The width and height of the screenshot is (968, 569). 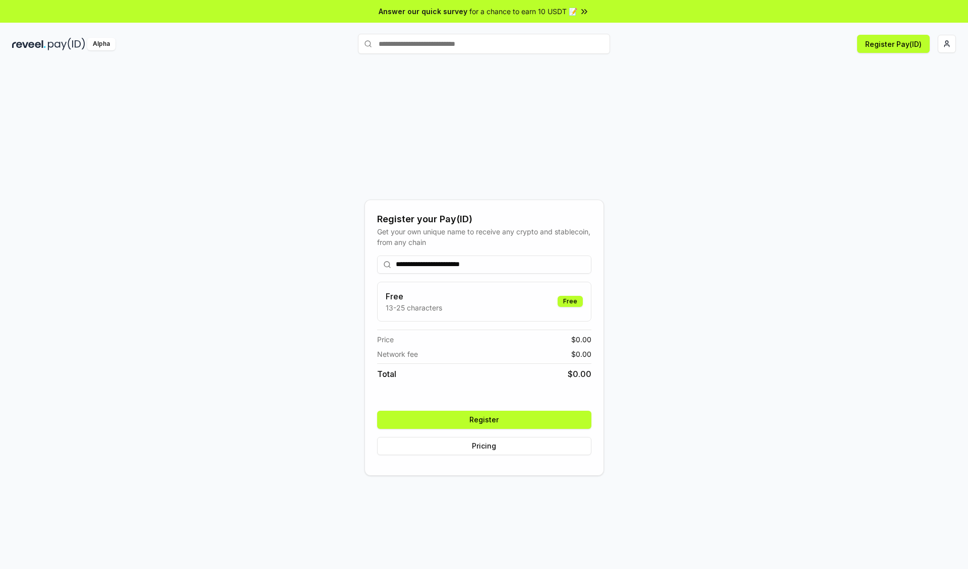 What do you see at coordinates (484, 237) in the screenshot?
I see `div: Get your own unique name to receive any crypto and stablecoin, from any chain` at bounding box center [484, 237].